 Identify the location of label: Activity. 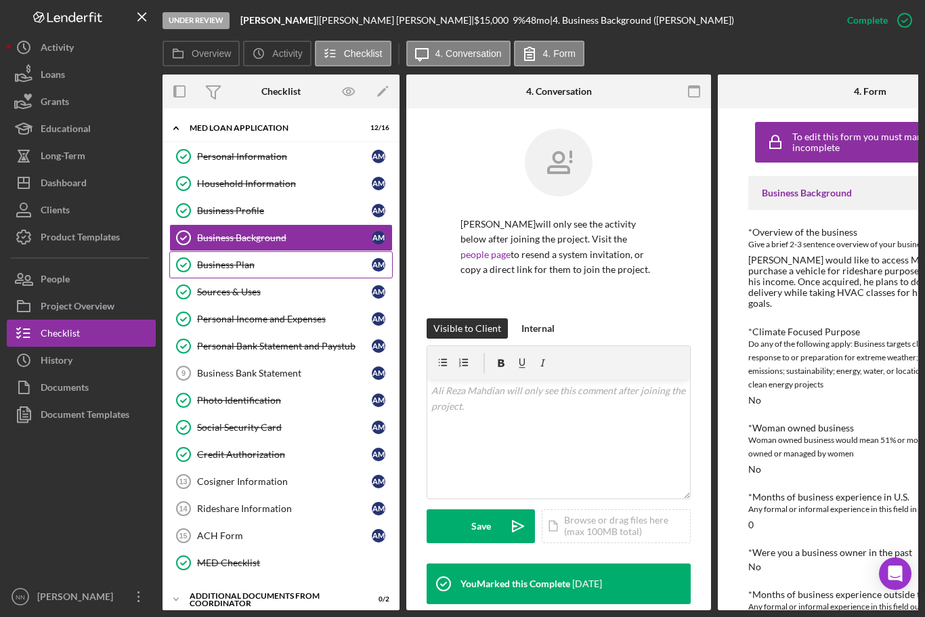
(287, 54).